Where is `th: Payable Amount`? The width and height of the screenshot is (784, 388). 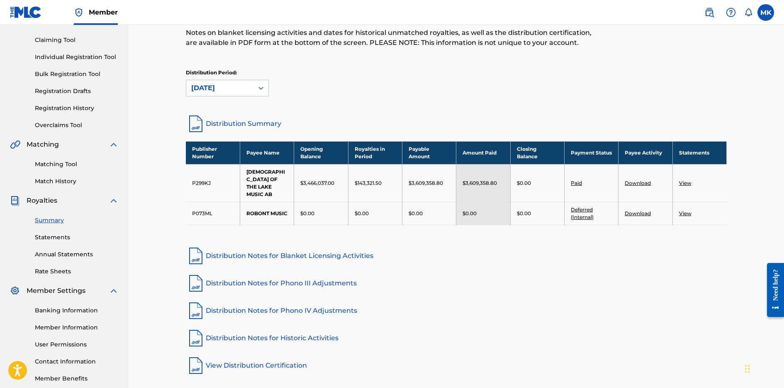
th: Payable Amount is located at coordinates (429, 152).